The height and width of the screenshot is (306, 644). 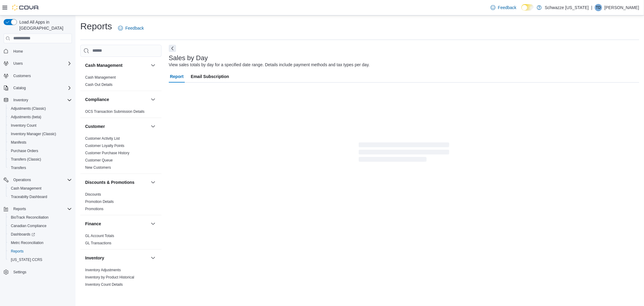 I want to click on a: Adjustments (beta), so click(x=26, y=117).